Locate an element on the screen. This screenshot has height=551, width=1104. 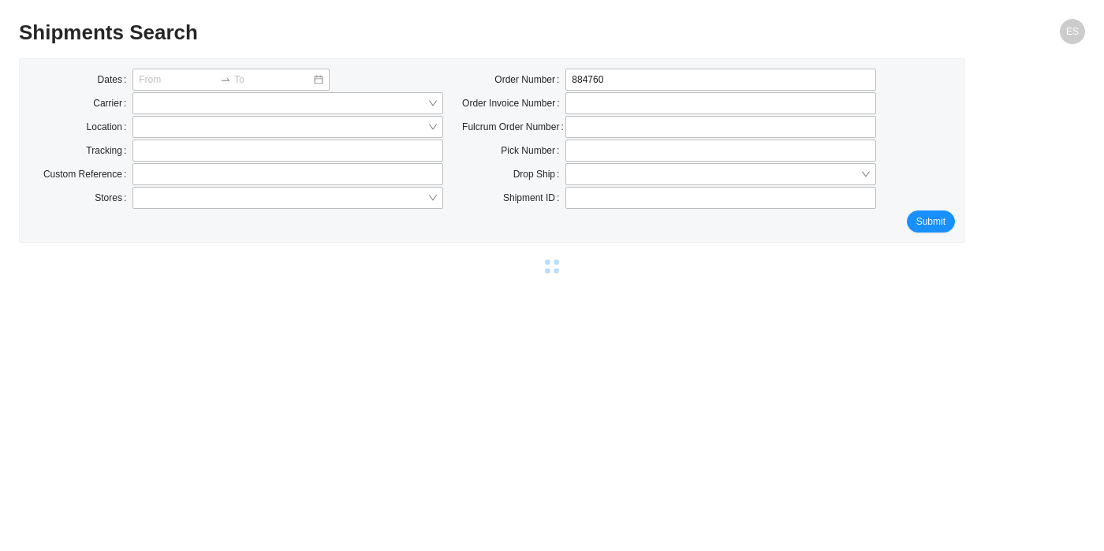
span: swap-right is located at coordinates (226, 80).